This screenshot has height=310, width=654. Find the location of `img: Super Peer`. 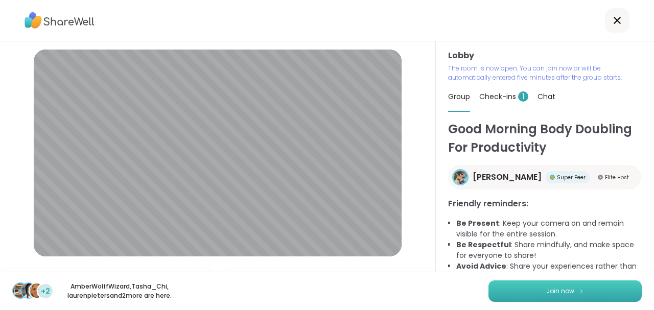

img: Super Peer is located at coordinates (553, 177).